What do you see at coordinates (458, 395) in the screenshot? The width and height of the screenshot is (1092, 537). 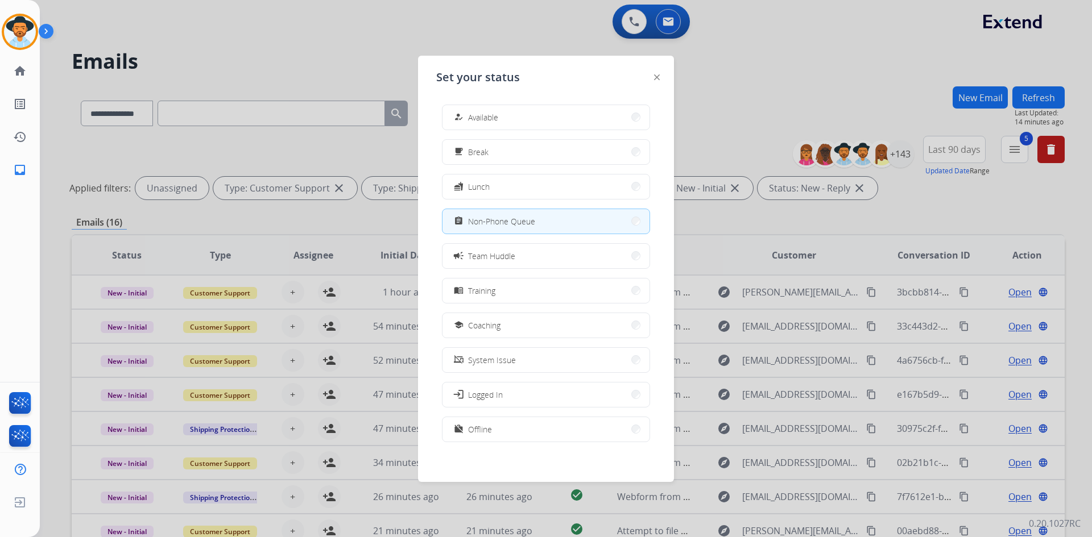 I see `mat-icon: login` at bounding box center [458, 395].